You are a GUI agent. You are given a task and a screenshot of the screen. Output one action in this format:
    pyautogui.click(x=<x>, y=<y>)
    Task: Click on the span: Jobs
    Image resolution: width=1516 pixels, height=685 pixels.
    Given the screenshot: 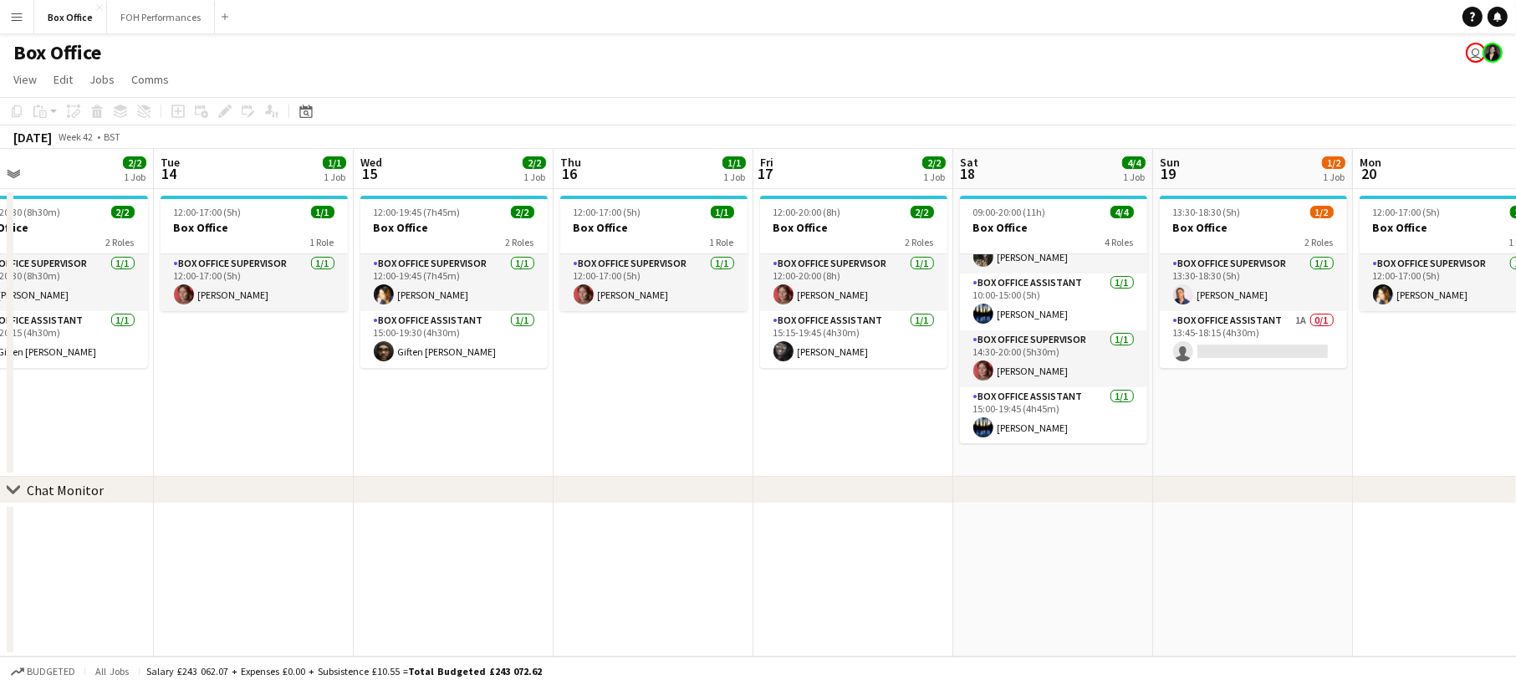 What is the action you would take?
    pyautogui.click(x=102, y=79)
    